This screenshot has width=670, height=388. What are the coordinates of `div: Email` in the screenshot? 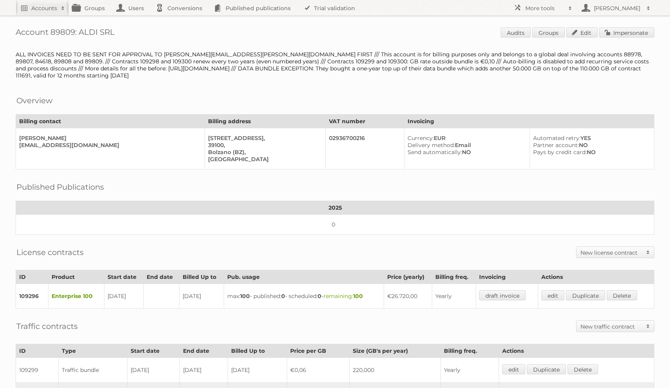 It's located at (466, 145).